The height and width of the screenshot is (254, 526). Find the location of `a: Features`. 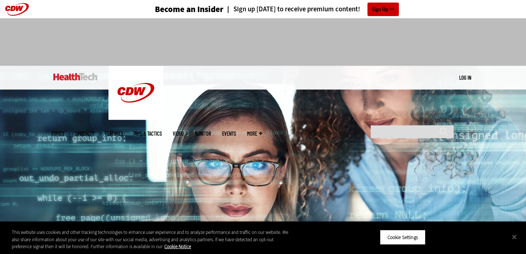

a: Features is located at coordinates (114, 133).